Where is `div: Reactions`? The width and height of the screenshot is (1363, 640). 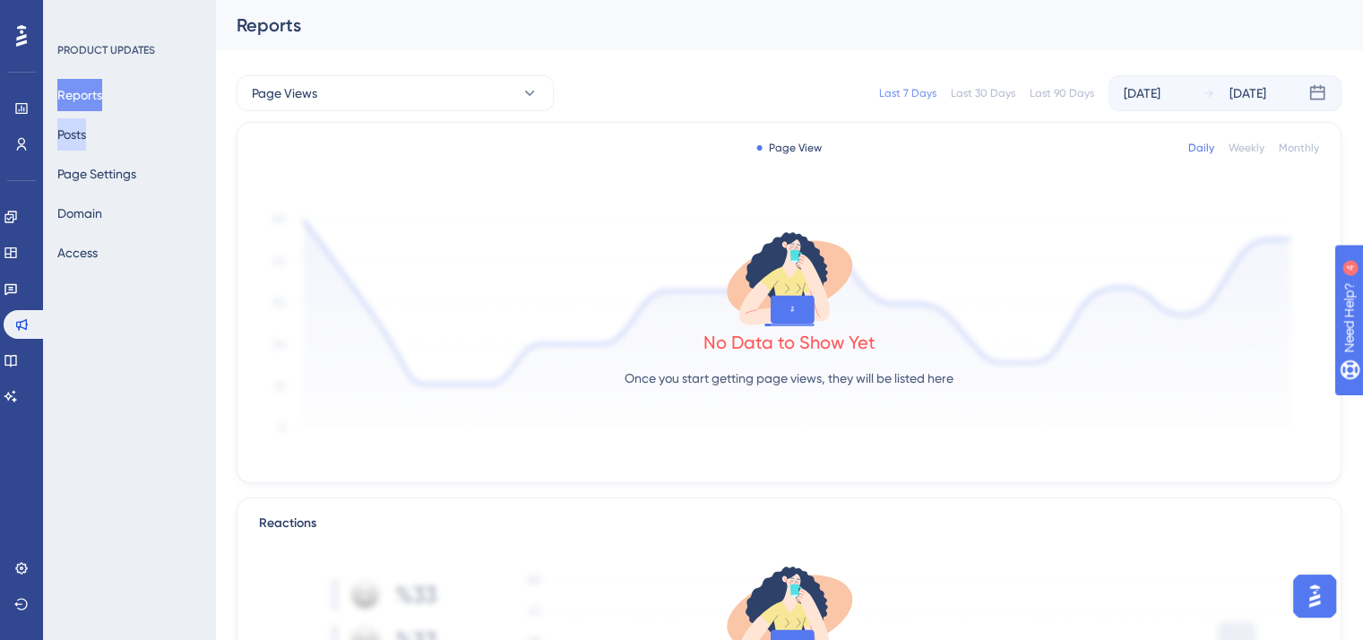 div: Reactions is located at coordinates (789, 523).